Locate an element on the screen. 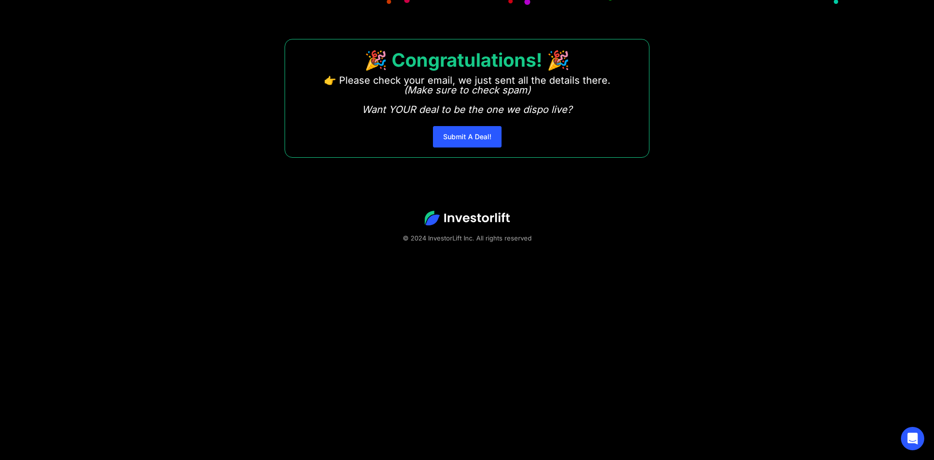 This screenshot has height=460, width=934. p: 👉 Please check your email, we just sent all the details there. ‍ is located at coordinates (467, 95).